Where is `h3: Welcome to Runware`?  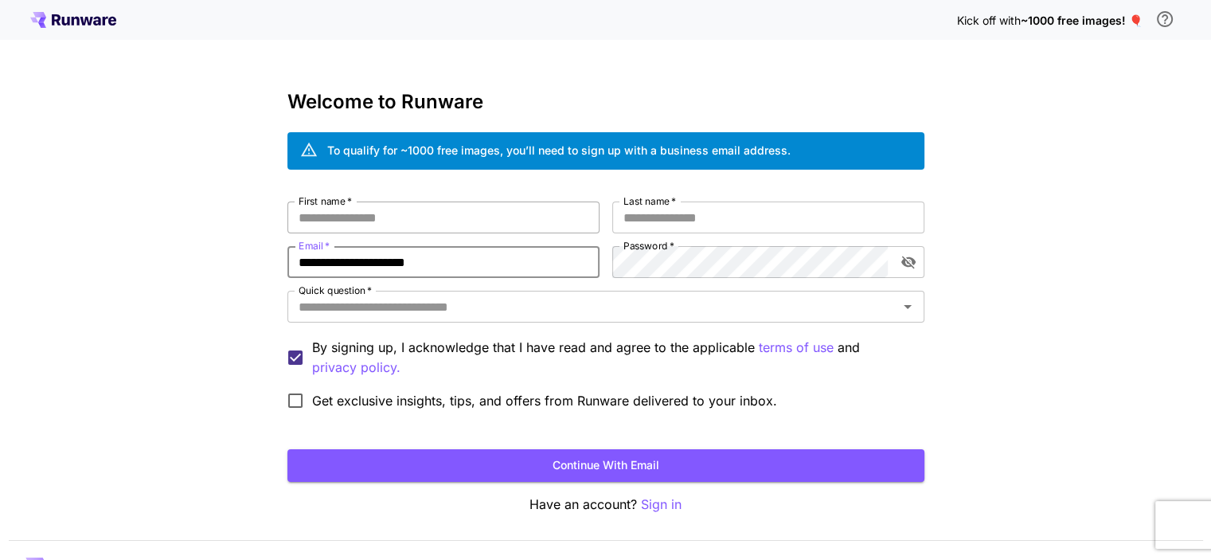 h3: Welcome to Runware is located at coordinates (606, 102).